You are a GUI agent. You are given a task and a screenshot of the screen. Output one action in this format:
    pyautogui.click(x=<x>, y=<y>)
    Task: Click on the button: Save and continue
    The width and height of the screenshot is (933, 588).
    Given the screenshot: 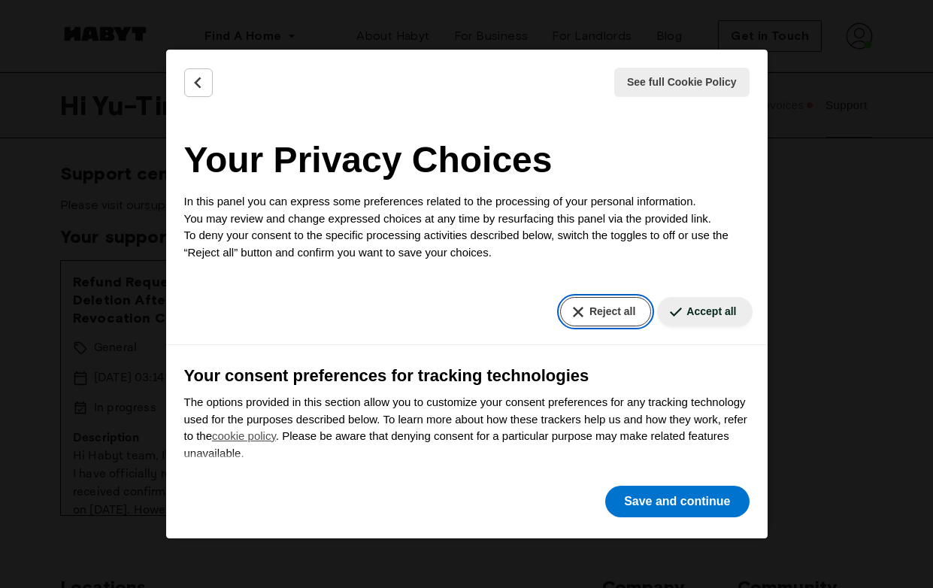 What is the action you would take?
    pyautogui.click(x=677, y=502)
    